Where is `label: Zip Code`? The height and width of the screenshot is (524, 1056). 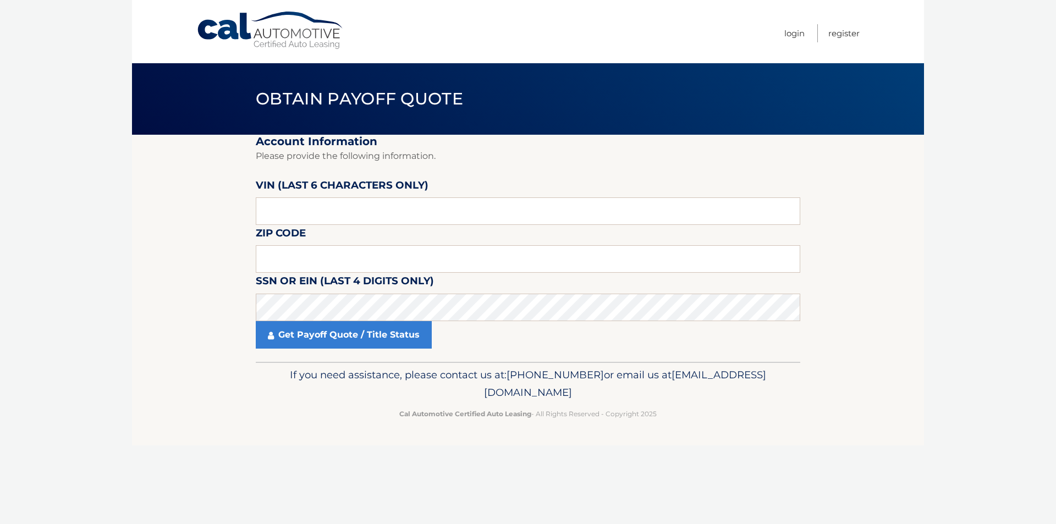
label: Zip Code is located at coordinates (280, 235).